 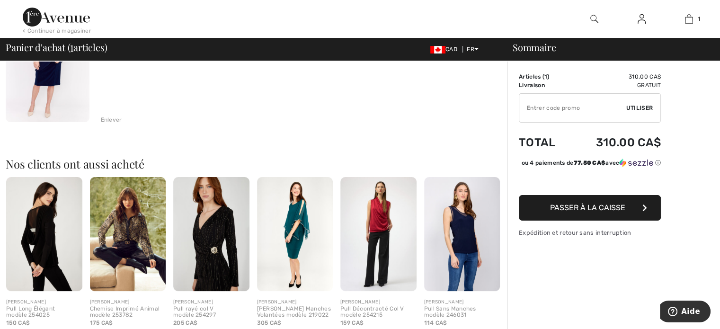 What do you see at coordinates (211, 312) in the screenshot?
I see `div: Pull rayé col V modèle 254297` at bounding box center [211, 312].